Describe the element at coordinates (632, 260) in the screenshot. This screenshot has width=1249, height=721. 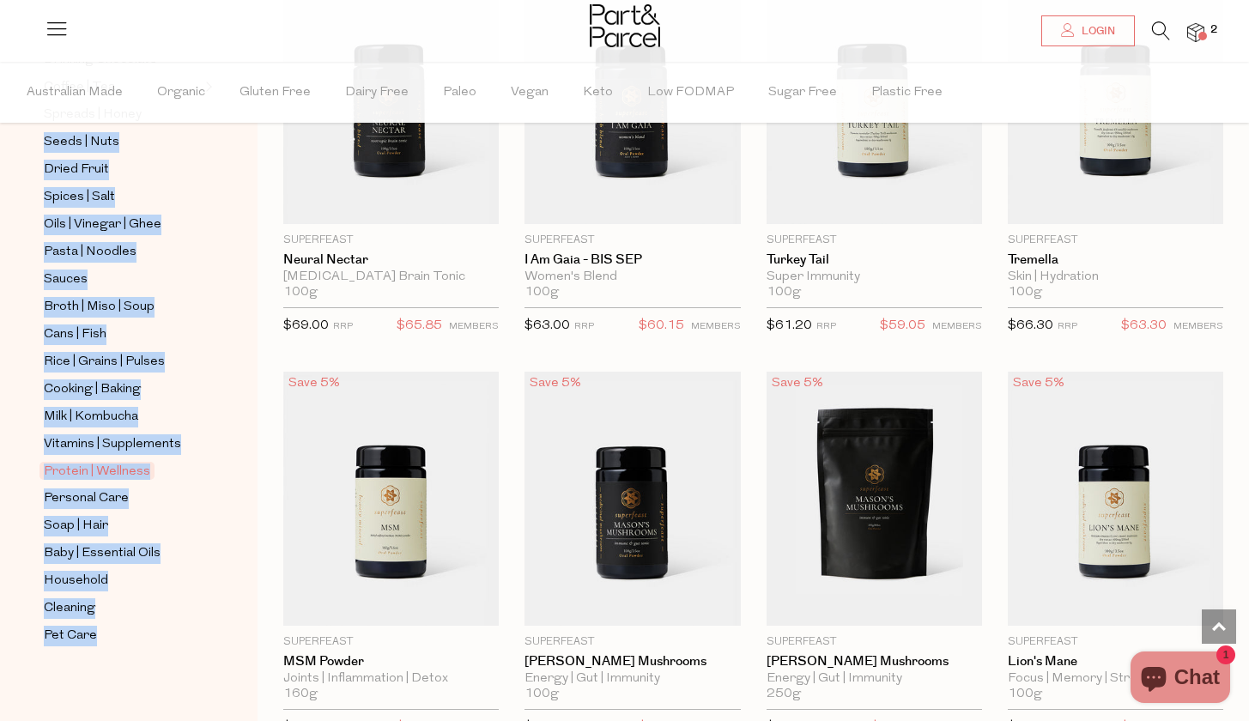
I see `a: I am Gaia - BIS SEP` at that location.